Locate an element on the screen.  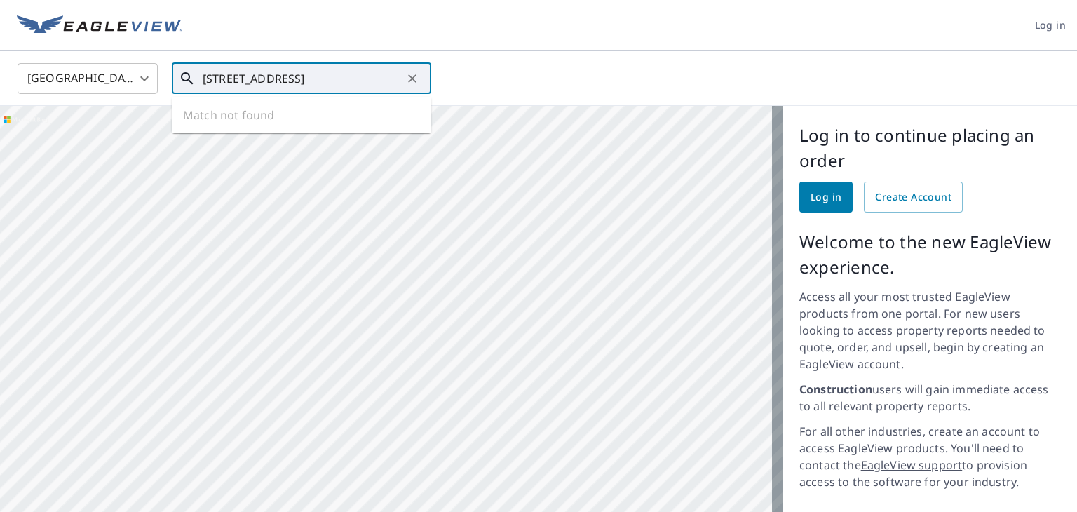
a: Log in is located at coordinates (826, 197).